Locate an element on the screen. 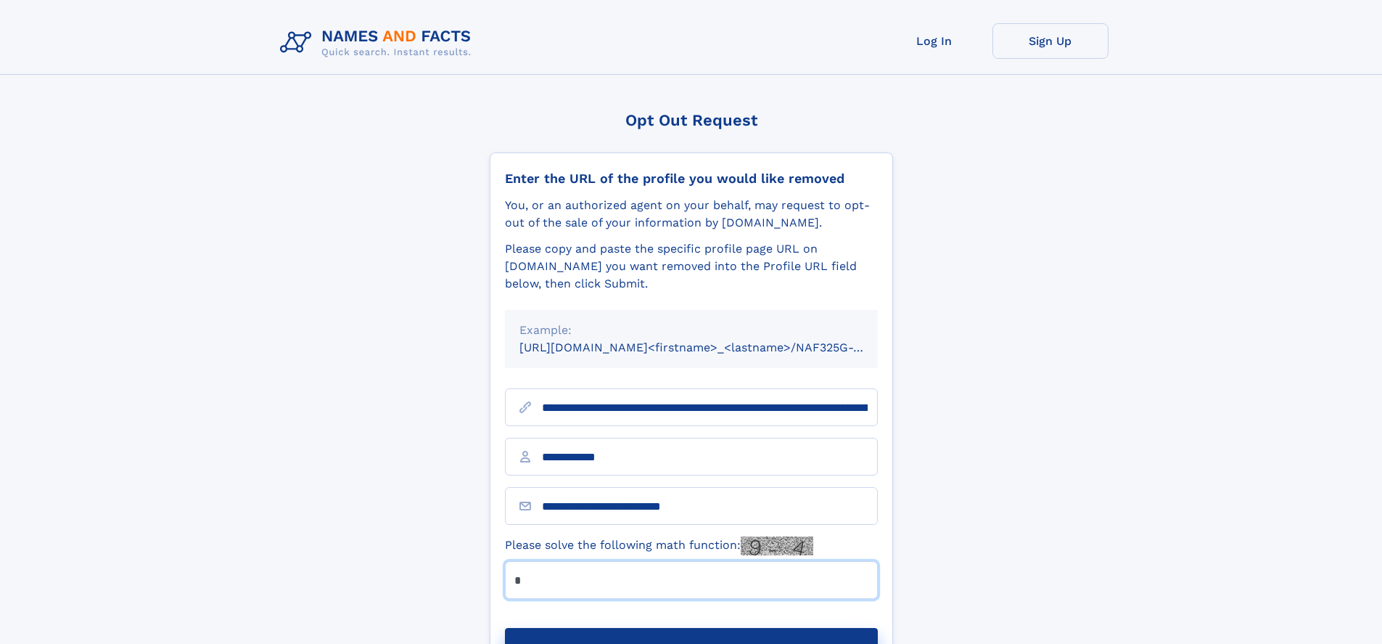  a: Log In is located at coordinates (935, 41).